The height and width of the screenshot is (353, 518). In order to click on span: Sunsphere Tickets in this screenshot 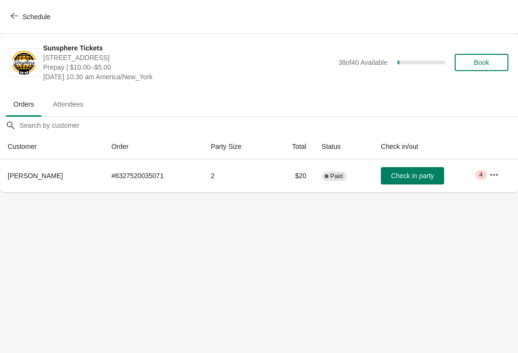, I will do `click(188, 48)`.